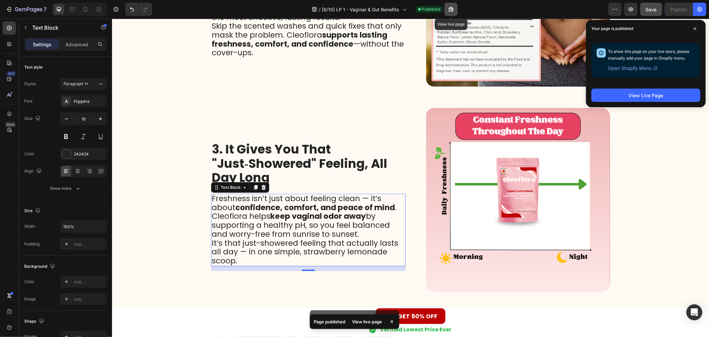  Describe the element at coordinates (30, 299) in the screenshot. I see `div: Image` at that location.